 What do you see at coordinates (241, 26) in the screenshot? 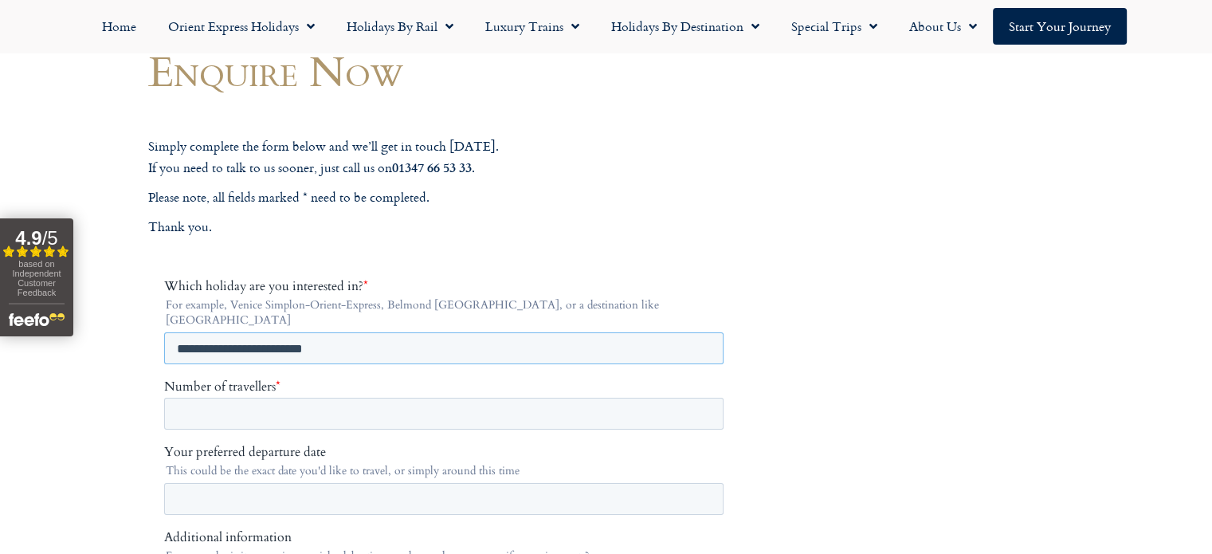
I see `a: Orient Express Holidays` at bounding box center [241, 26].